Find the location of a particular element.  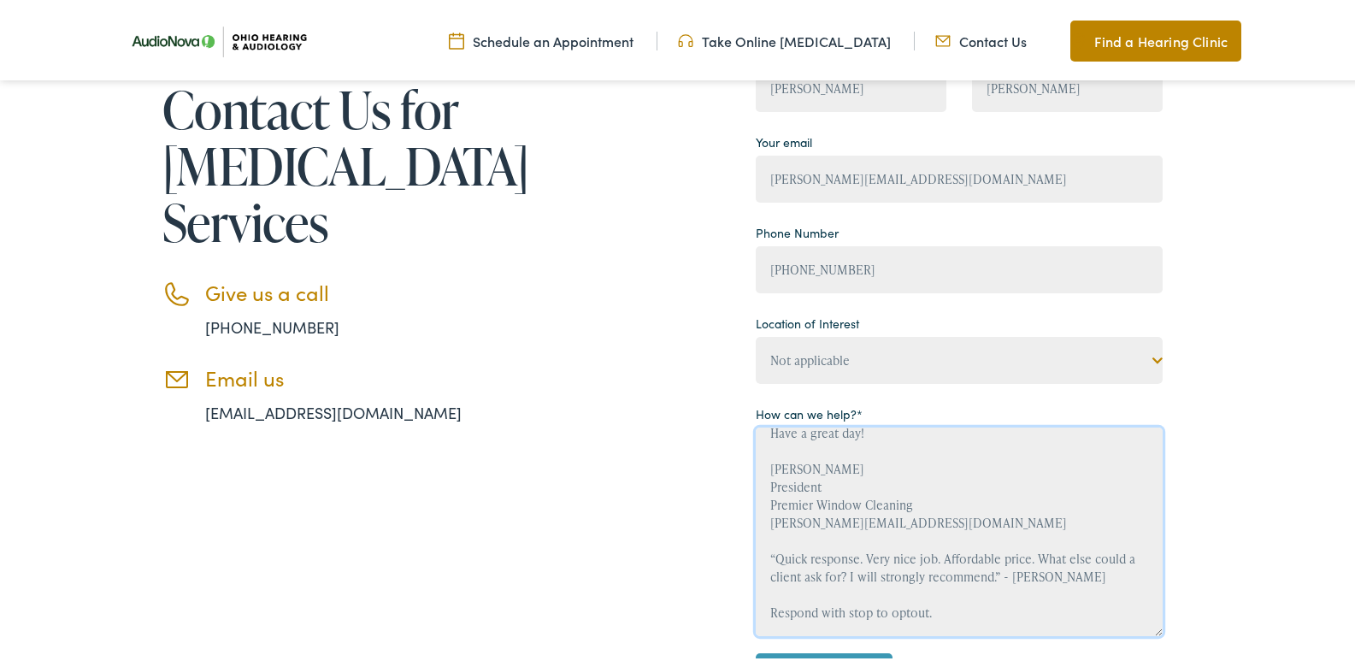

a: Find a Hearing Clinic is located at coordinates (1156, 38).